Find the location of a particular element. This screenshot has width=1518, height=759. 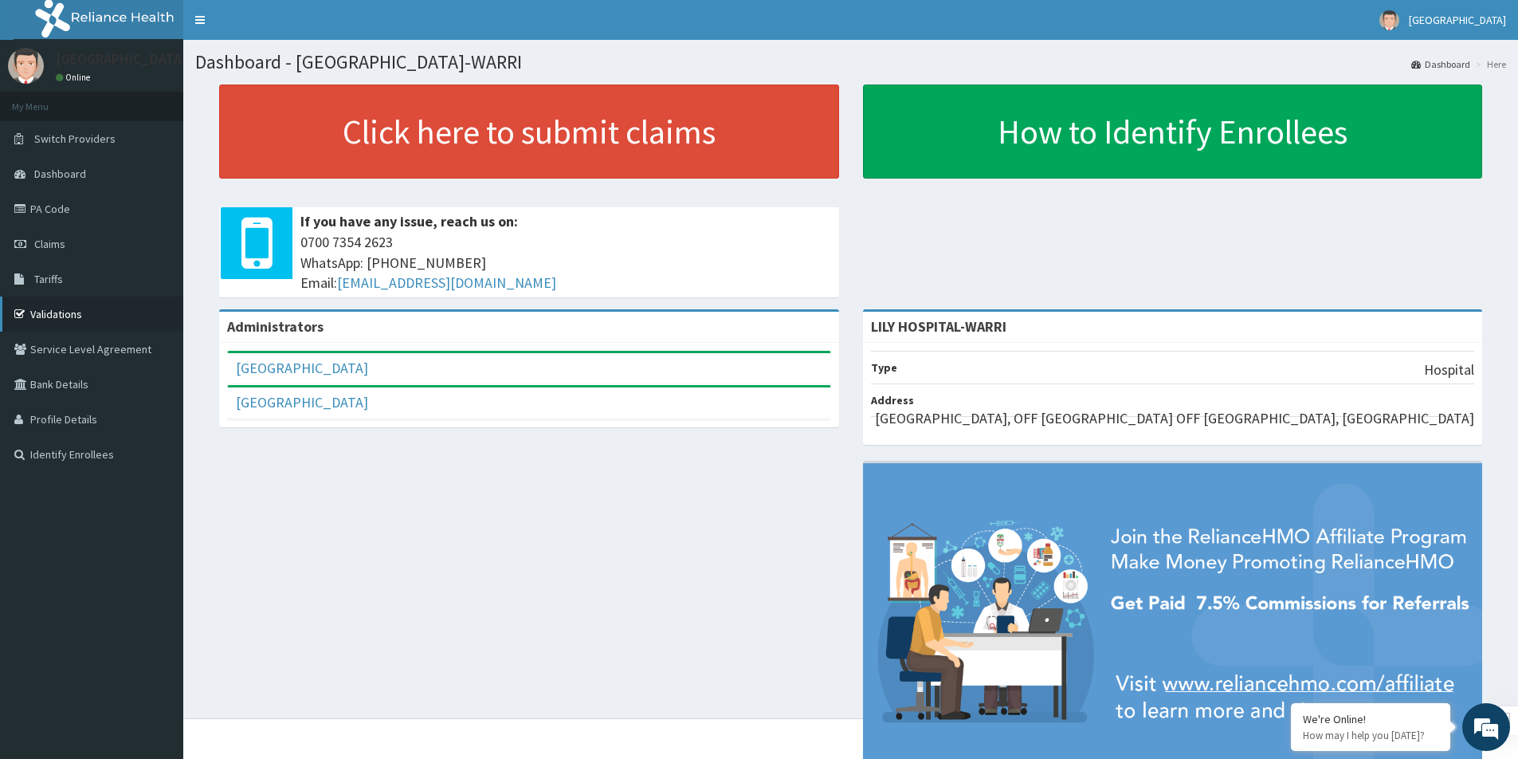

b: Administrators is located at coordinates (275, 326).